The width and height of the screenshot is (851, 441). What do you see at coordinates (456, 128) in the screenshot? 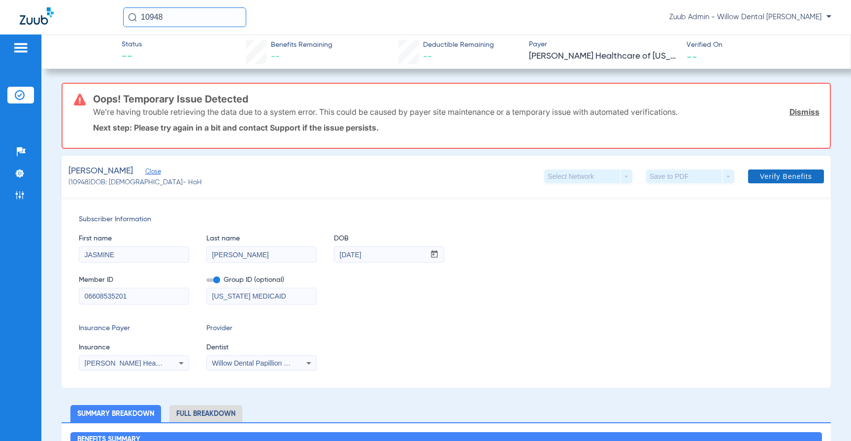
I see `p: Next step: Please try again in a bit and contact Support if the issue persists.` at bounding box center [456, 128].